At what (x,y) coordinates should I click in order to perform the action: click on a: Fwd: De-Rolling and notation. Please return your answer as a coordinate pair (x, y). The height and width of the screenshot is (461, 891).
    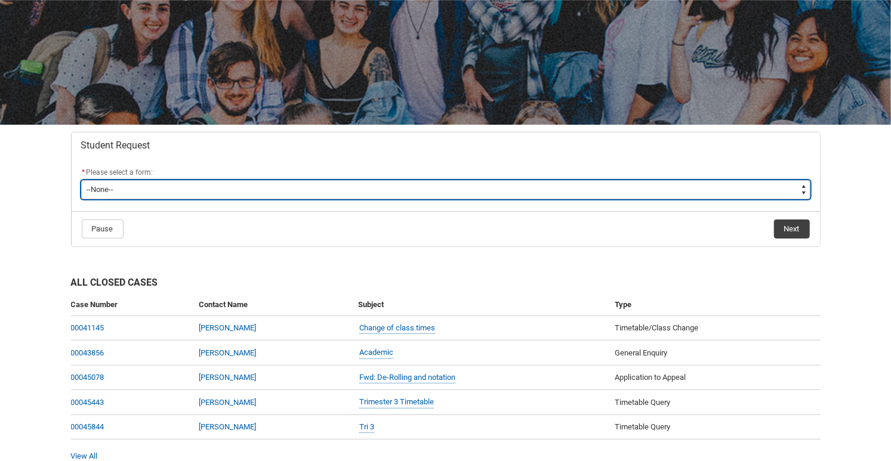
    Looking at the image, I should click on (407, 378).